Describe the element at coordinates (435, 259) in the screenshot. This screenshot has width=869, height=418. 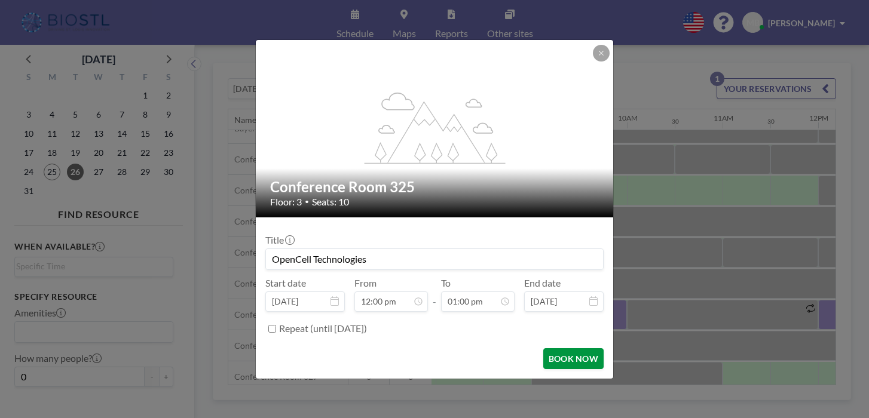
I see `input: Michael's reservation` at that location.